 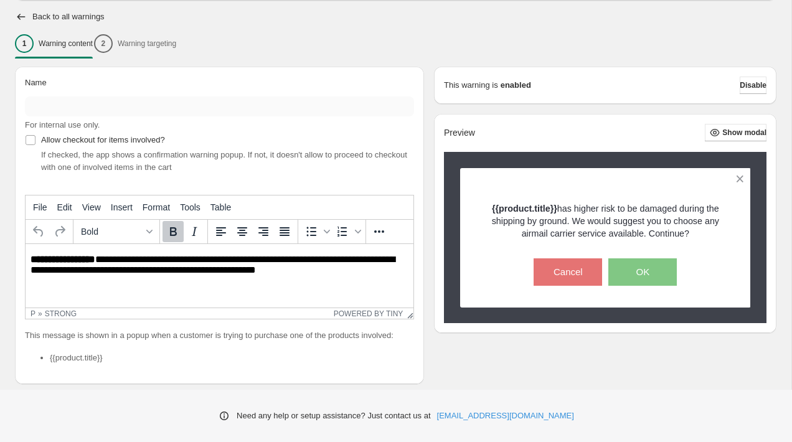 What do you see at coordinates (568, 272) in the screenshot?
I see `button: Cancel` at bounding box center [568, 272].